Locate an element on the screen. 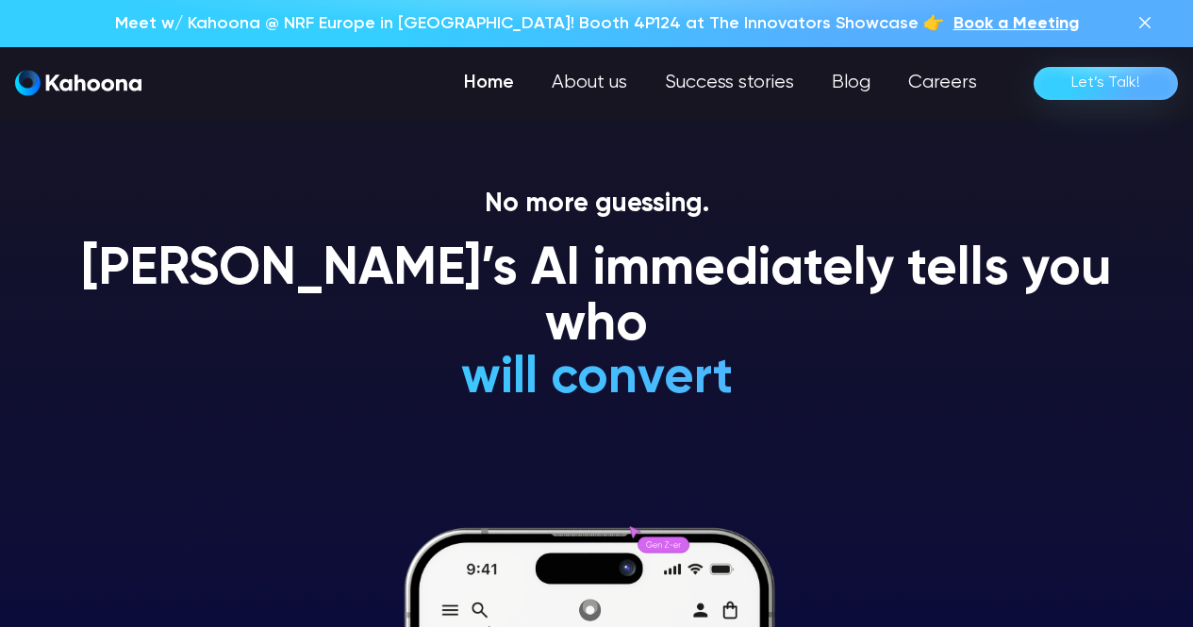  a: Home is located at coordinates (489, 83).